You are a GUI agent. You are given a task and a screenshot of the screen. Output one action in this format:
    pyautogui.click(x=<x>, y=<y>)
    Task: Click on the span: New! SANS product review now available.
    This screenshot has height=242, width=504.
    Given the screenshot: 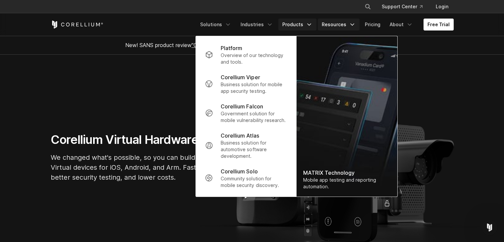 What is the action you would take?
    pyautogui.click(x=252, y=45)
    